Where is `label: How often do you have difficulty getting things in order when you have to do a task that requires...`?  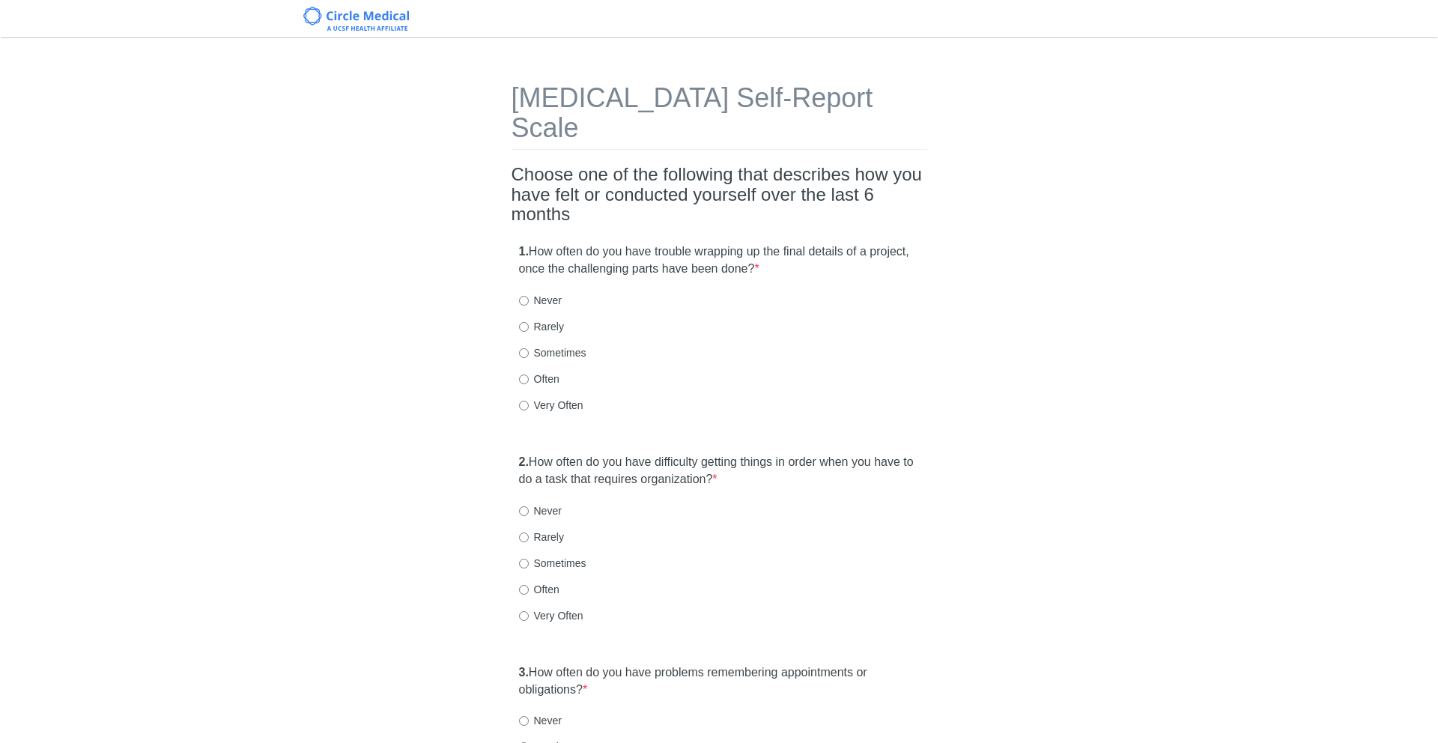 label: How often do you have difficulty getting things in order when you have to do a task that requires... is located at coordinates (719, 471).